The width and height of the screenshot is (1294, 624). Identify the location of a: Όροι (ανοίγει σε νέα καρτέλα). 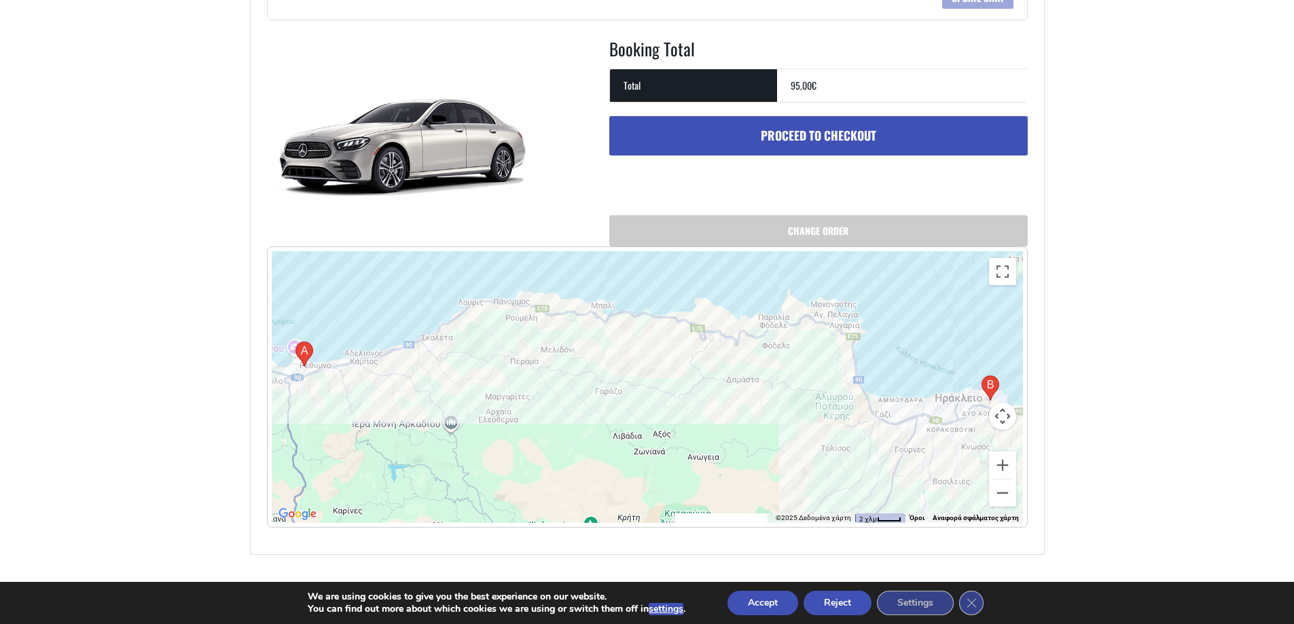
(917, 518).